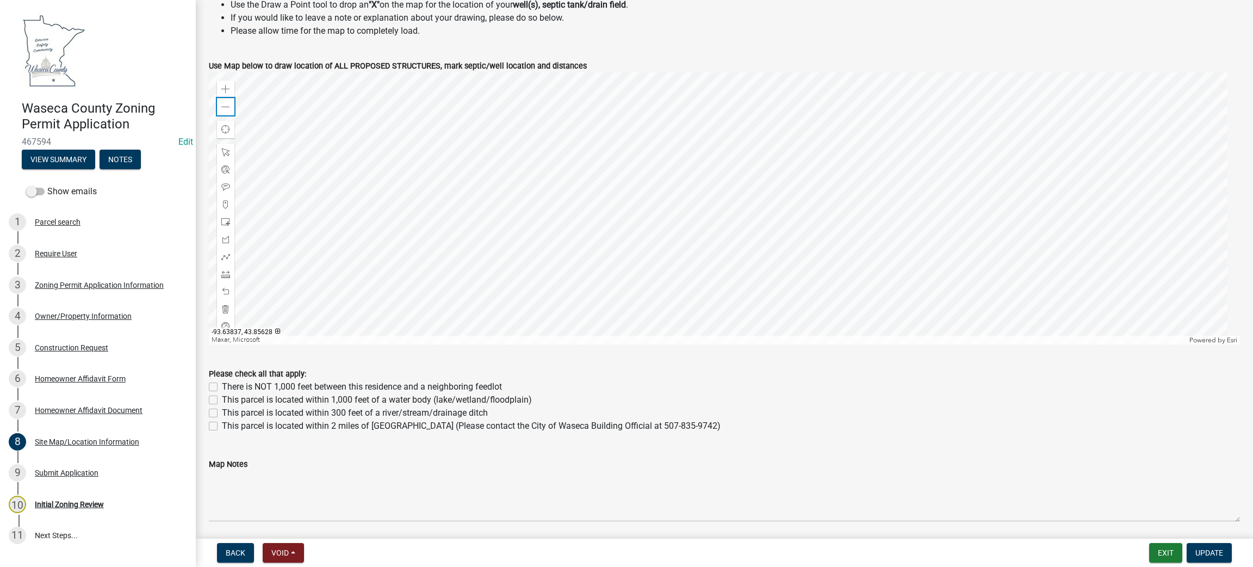 The image size is (1253, 567). What do you see at coordinates (226, 129) in the screenshot?
I see `div: Find my location` at bounding box center [226, 129].